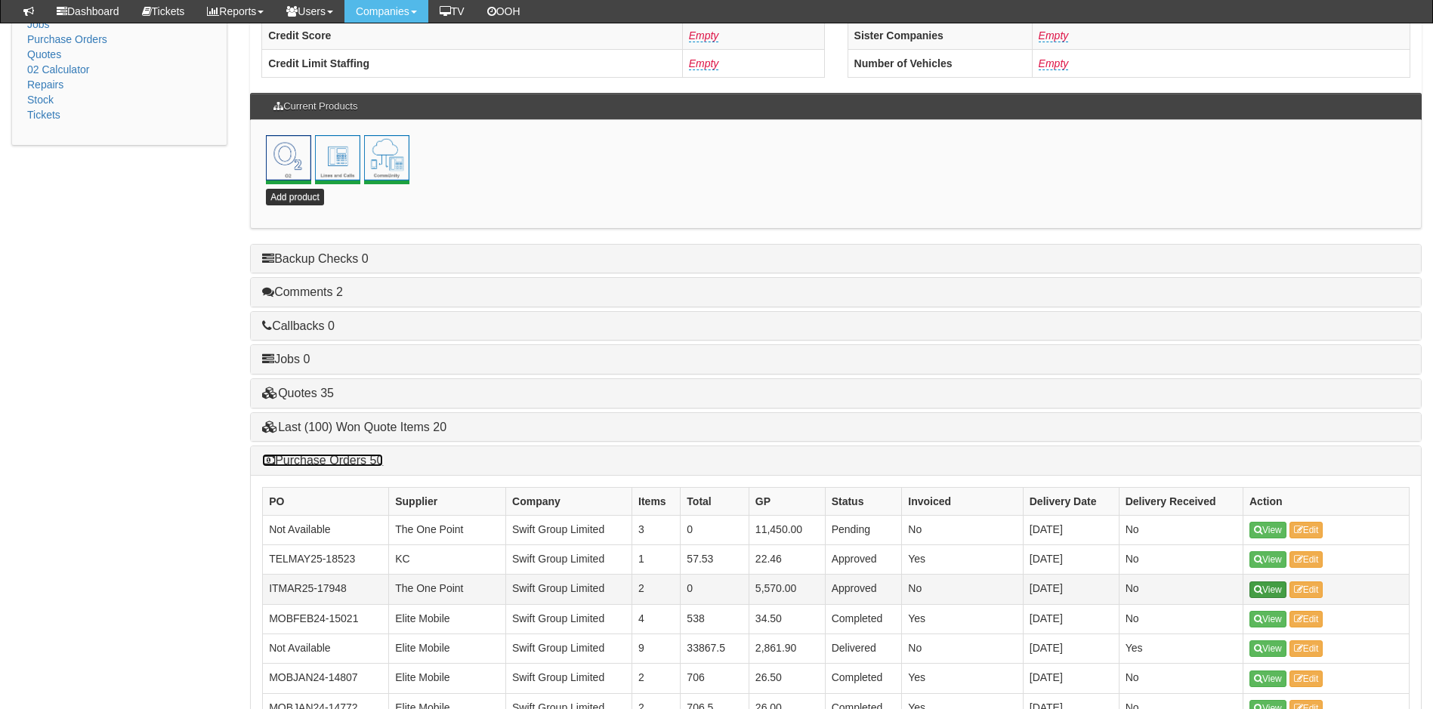 The image size is (1433, 709). What do you see at coordinates (787, 530) in the screenshot?
I see `td: 11,450.00` at bounding box center [787, 530].